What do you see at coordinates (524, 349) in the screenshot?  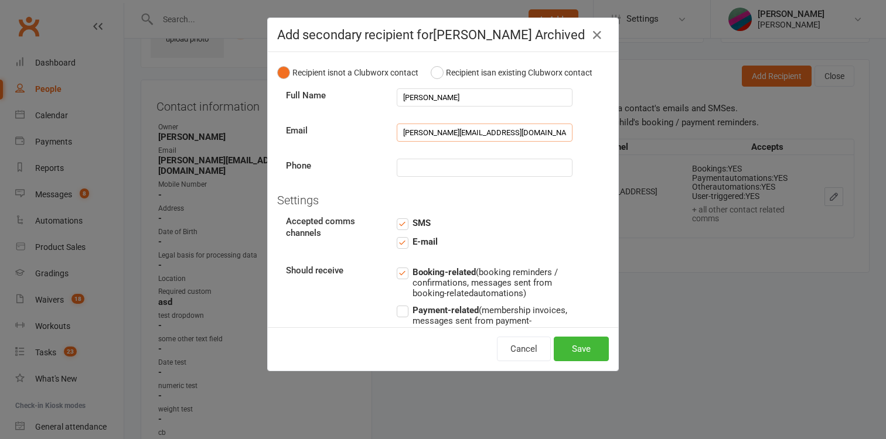 I see `button: Cancel` at bounding box center [524, 349].